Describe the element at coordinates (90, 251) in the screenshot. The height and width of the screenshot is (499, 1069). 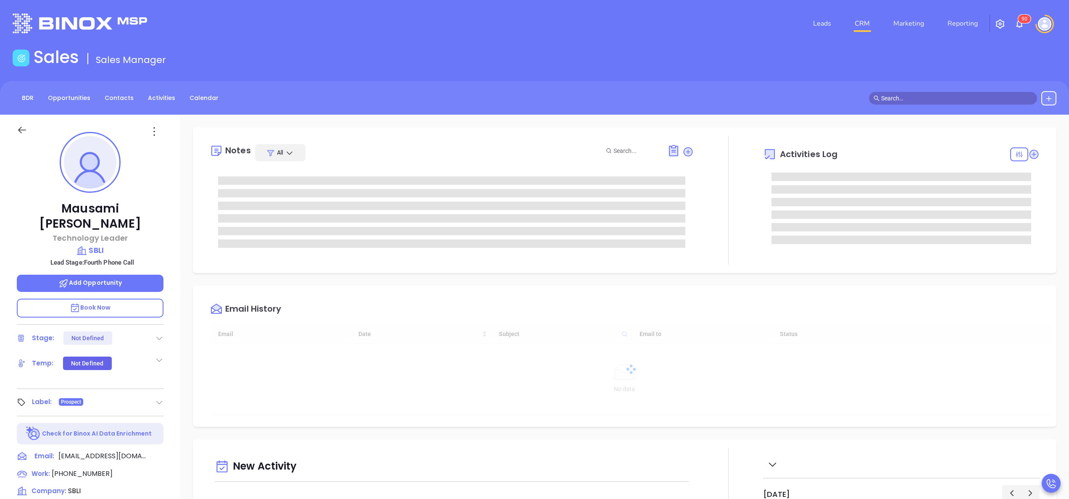
I see `a: SBLI` at that location.